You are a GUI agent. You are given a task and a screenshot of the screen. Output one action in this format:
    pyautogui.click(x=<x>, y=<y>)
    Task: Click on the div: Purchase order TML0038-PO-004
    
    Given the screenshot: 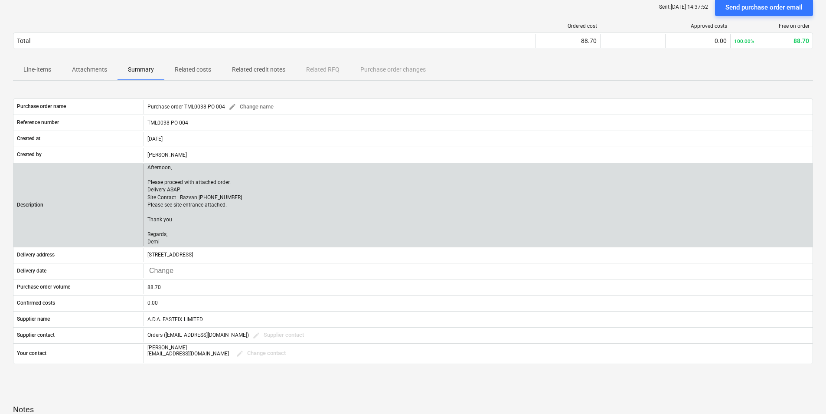 What is the action you would take?
    pyautogui.click(x=212, y=107)
    